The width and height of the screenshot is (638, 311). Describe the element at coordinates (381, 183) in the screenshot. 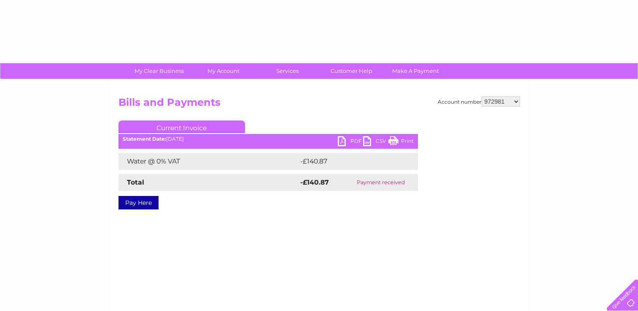

I see `td: Payment received` at that location.